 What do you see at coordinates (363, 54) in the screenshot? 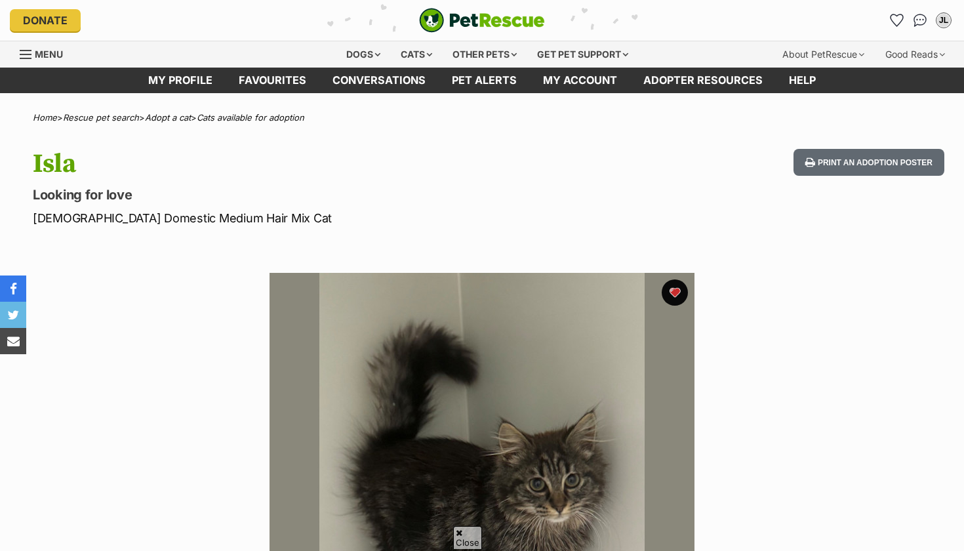
I see `div: Dogs` at bounding box center [363, 54].